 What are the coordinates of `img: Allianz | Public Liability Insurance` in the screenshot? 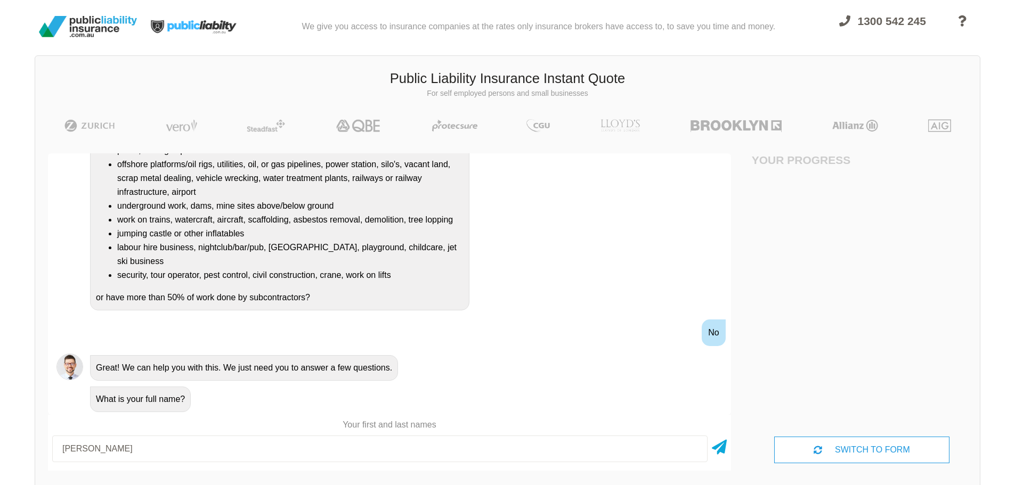 It's located at (855, 126).